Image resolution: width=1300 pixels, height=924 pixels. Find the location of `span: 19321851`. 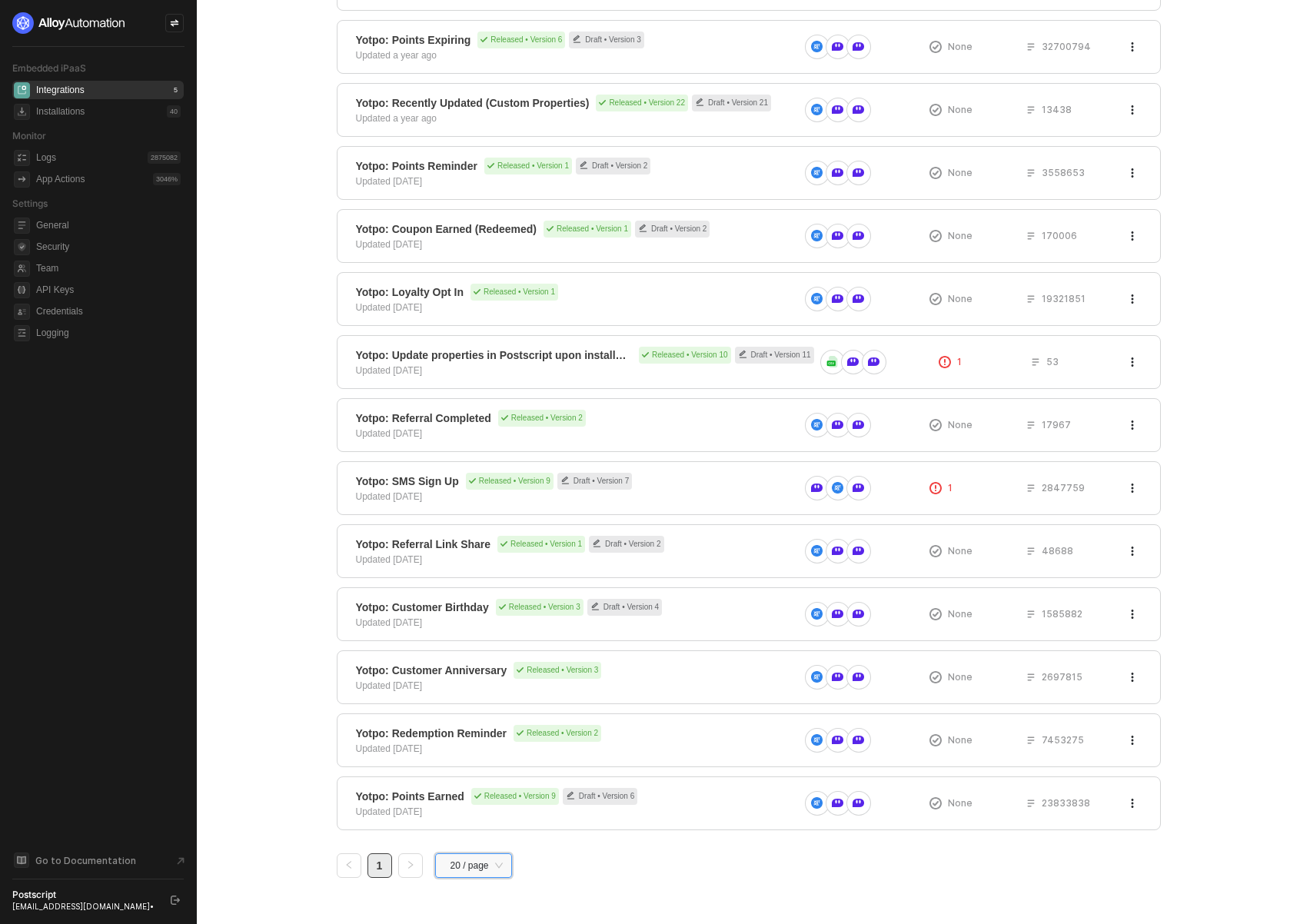

span: 19321851 is located at coordinates (1063, 298).